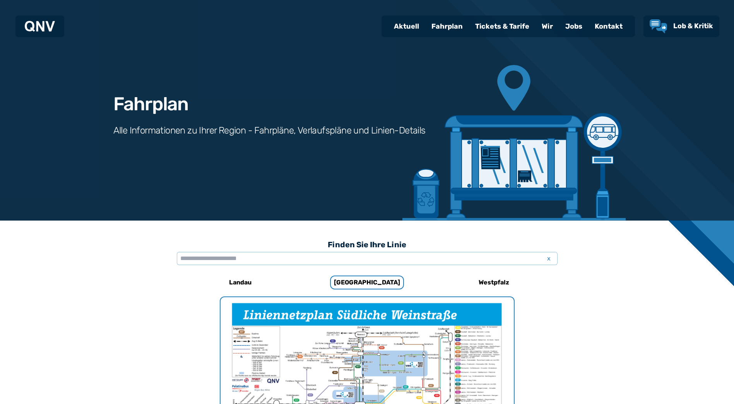  I want to click on h1: Fahrplan, so click(151, 104).